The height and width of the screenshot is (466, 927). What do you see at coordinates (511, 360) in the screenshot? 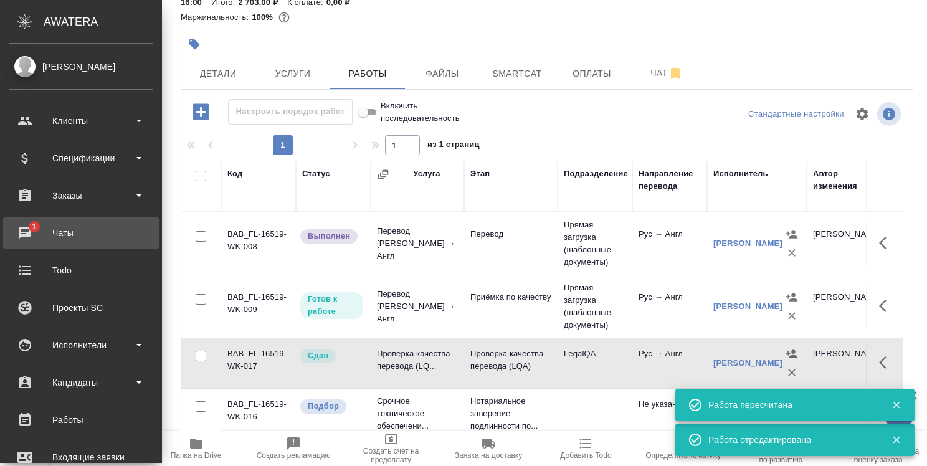
I see `p: Проверка качества перевода (LQA)` at bounding box center [511, 360].